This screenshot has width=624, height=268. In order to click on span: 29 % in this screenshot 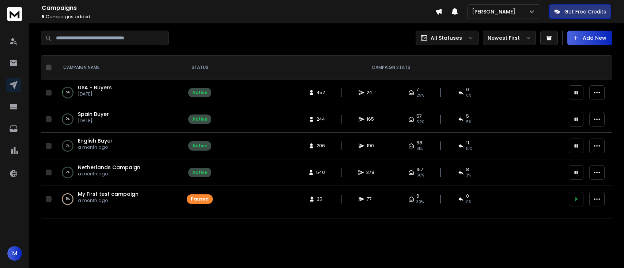, I will do `click(420, 96)`.